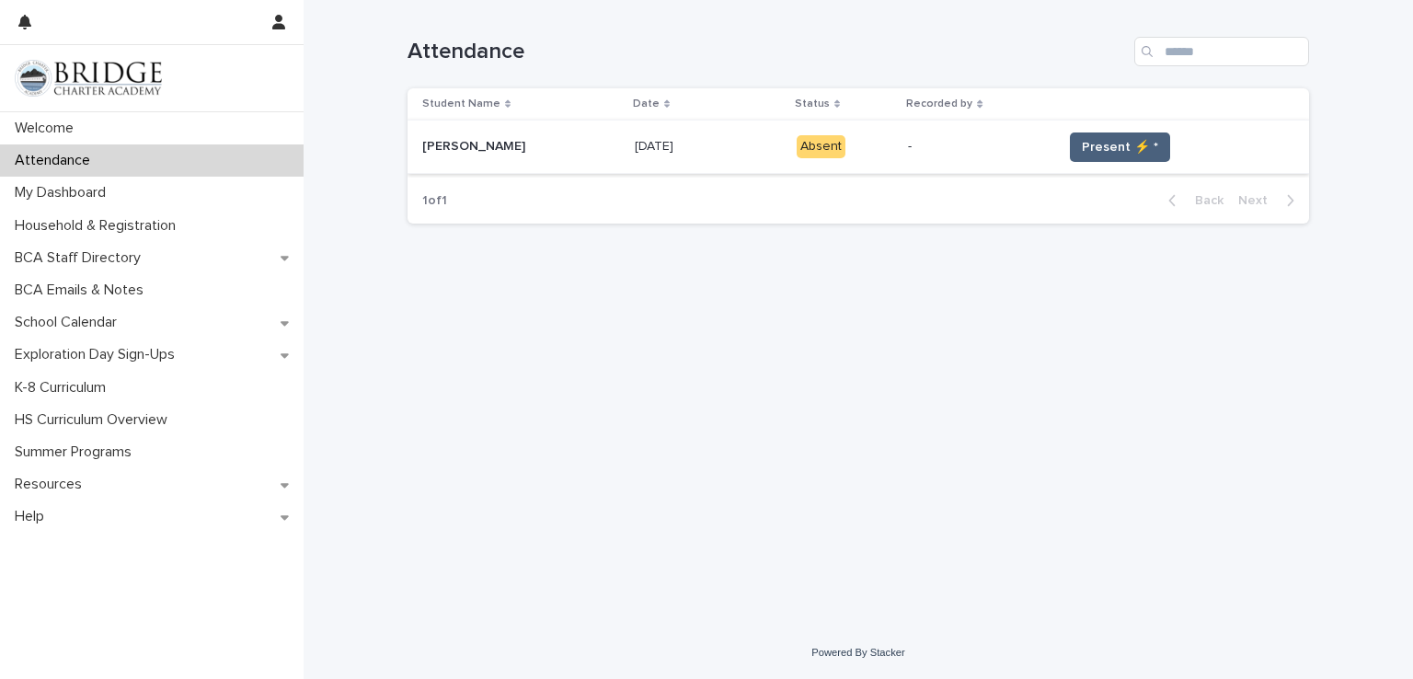 The image size is (1413, 679). I want to click on span: Next, so click(1258, 200).